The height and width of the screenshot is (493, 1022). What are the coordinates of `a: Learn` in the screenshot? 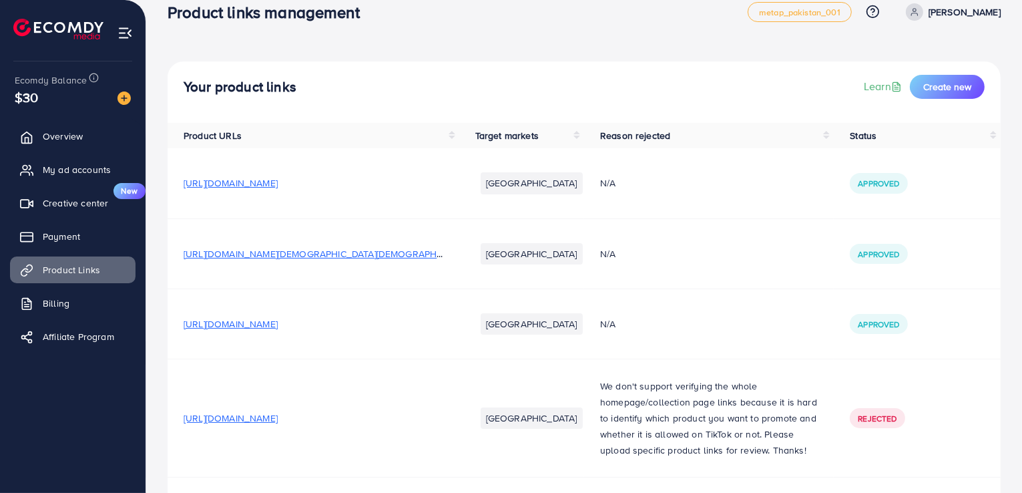 It's located at (884, 86).